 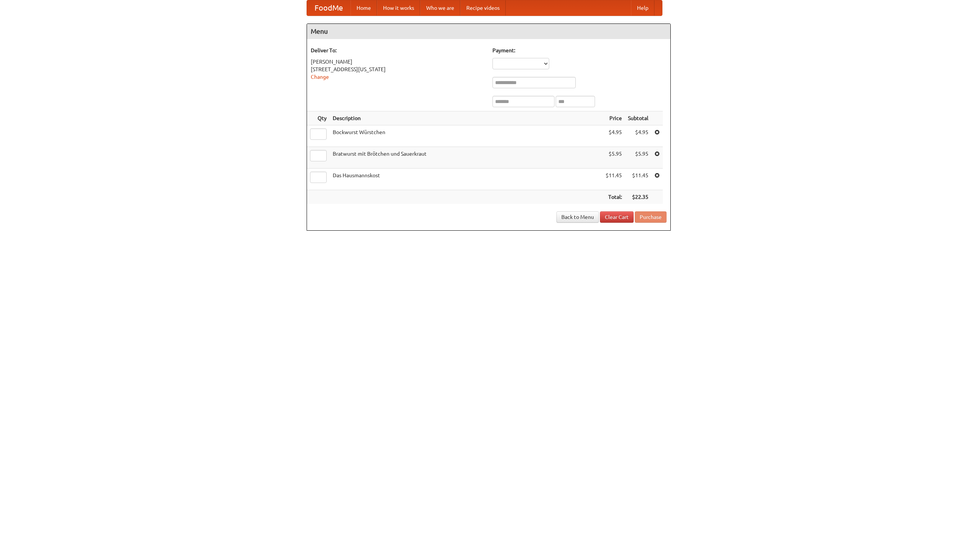 What do you see at coordinates (440, 8) in the screenshot?
I see `a: Who we are` at bounding box center [440, 8].